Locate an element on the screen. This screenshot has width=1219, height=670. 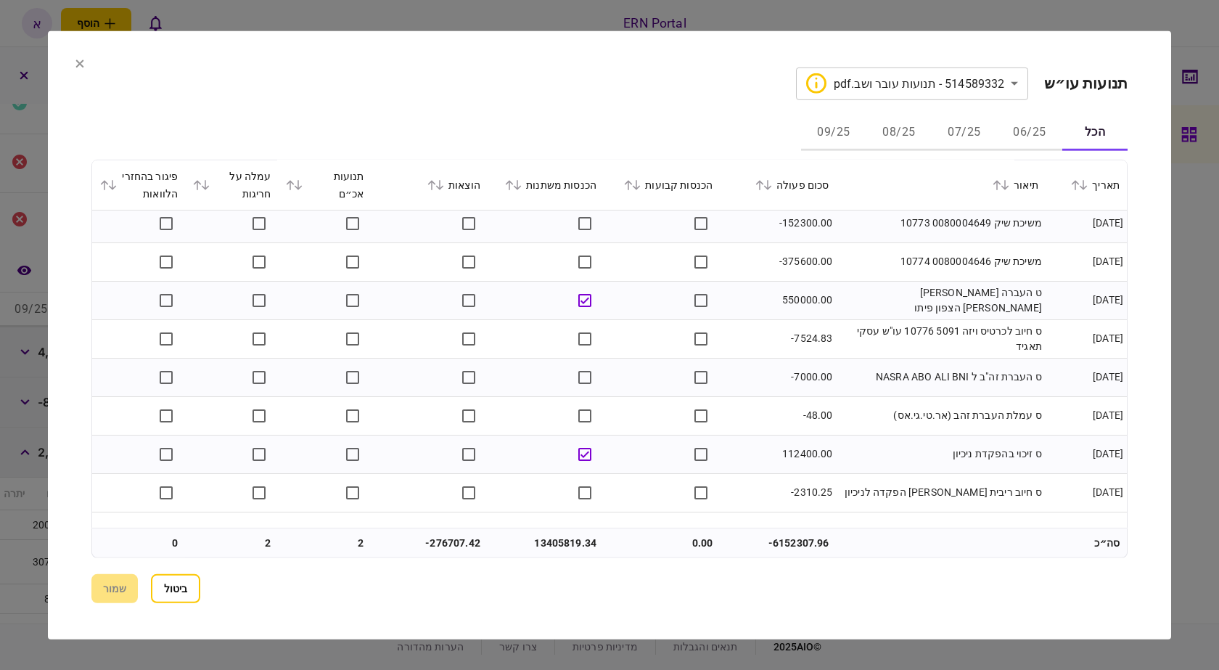
td: סה״כ is located at coordinates (1086, 543).